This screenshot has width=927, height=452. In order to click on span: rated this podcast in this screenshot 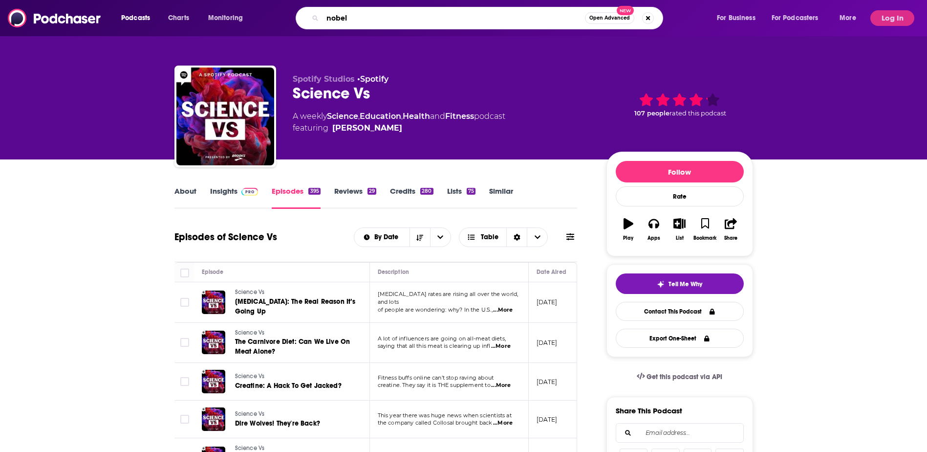, I will do `click(698, 113)`.